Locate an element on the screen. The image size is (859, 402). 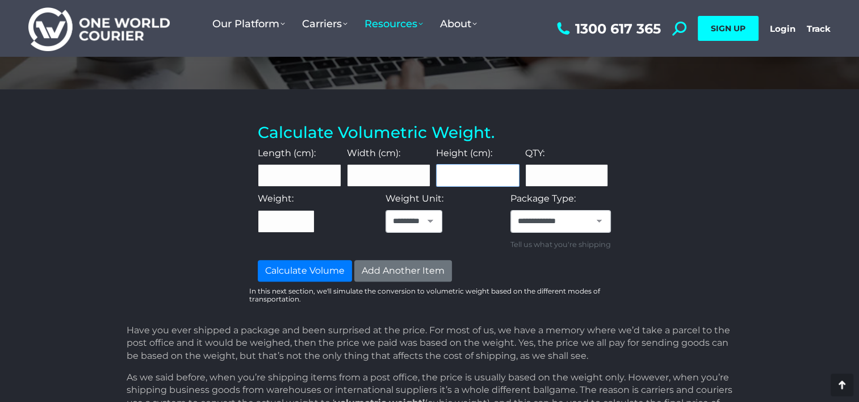
button: Add Another Item is located at coordinates (403, 271).